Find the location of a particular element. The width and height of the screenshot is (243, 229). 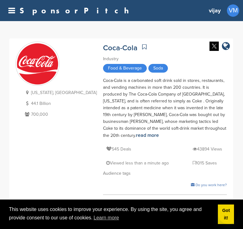

p: 545 Deals is located at coordinates (119, 149).